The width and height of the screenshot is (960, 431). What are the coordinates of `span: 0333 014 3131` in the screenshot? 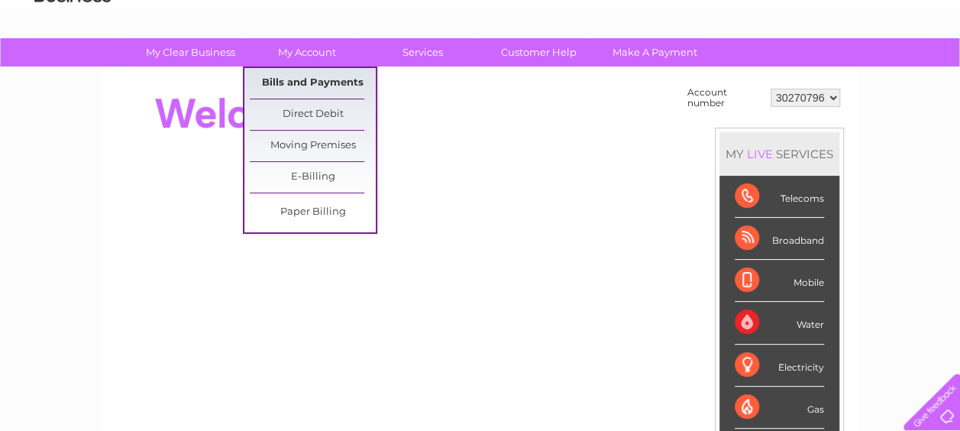 It's located at (725, 17).